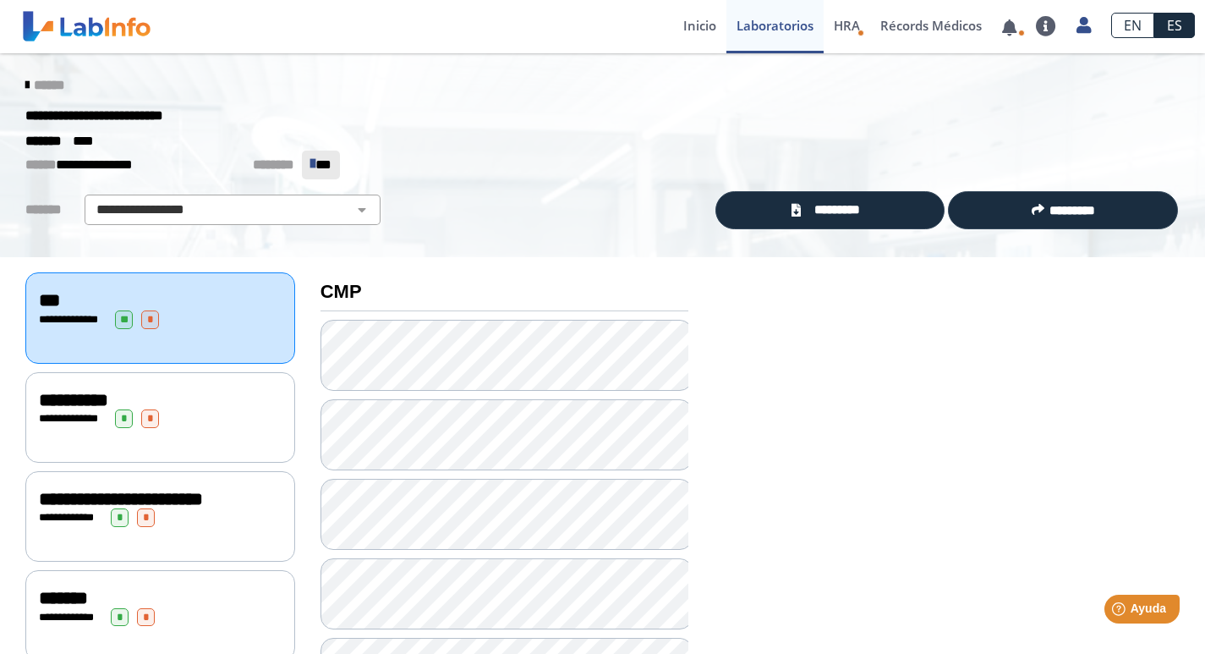  Describe the element at coordinates (1174, 25) in the screenshot. I see `a: ES` at that location.